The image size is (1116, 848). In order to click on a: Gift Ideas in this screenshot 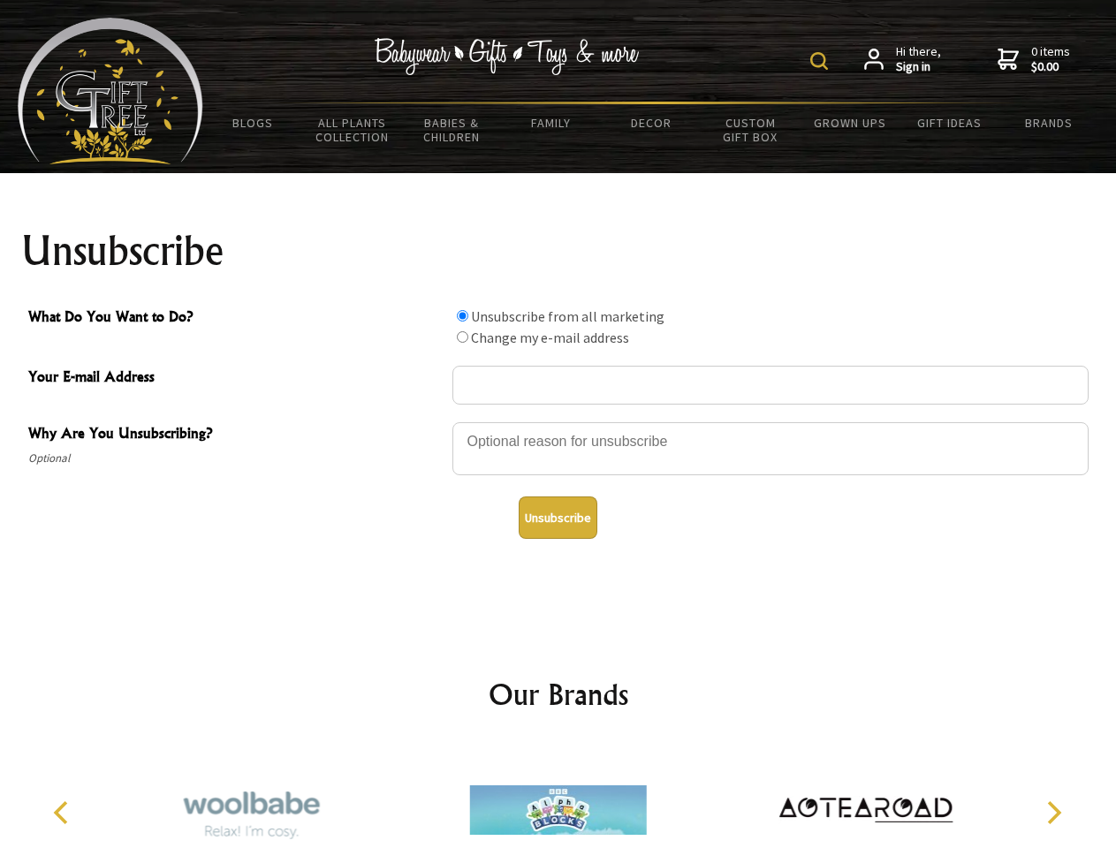, I will do `click(949, 123)`.